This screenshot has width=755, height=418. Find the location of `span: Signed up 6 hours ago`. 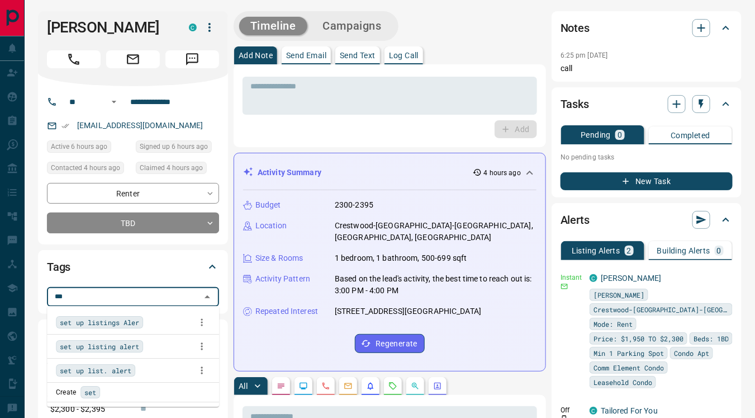

span: Signed up 6 hours ago is located at coordinates (174, 147).